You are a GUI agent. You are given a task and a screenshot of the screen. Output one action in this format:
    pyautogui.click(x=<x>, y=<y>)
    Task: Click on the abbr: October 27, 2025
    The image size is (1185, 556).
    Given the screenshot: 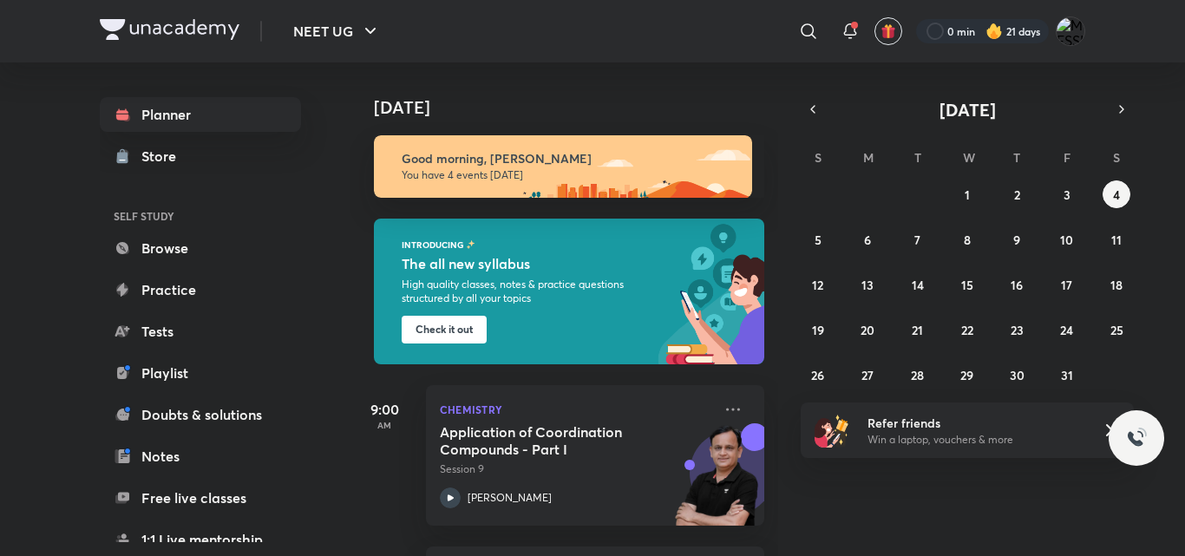 What is the action you would take?
    pyautogui.click(x=868, y=375)
    